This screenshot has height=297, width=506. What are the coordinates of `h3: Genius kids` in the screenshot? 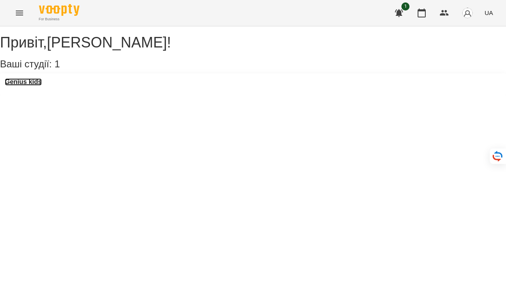 It's located at (23, 82).